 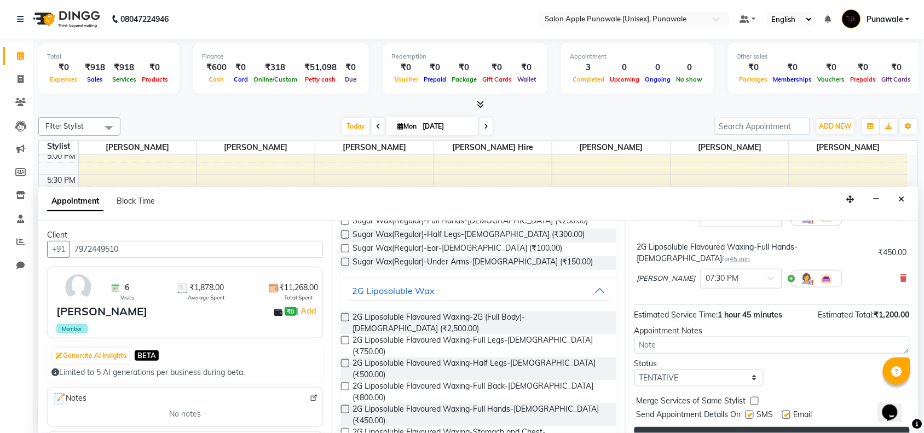 I want to click on span: Estimated Service Time:, so click(x=676, y=315).